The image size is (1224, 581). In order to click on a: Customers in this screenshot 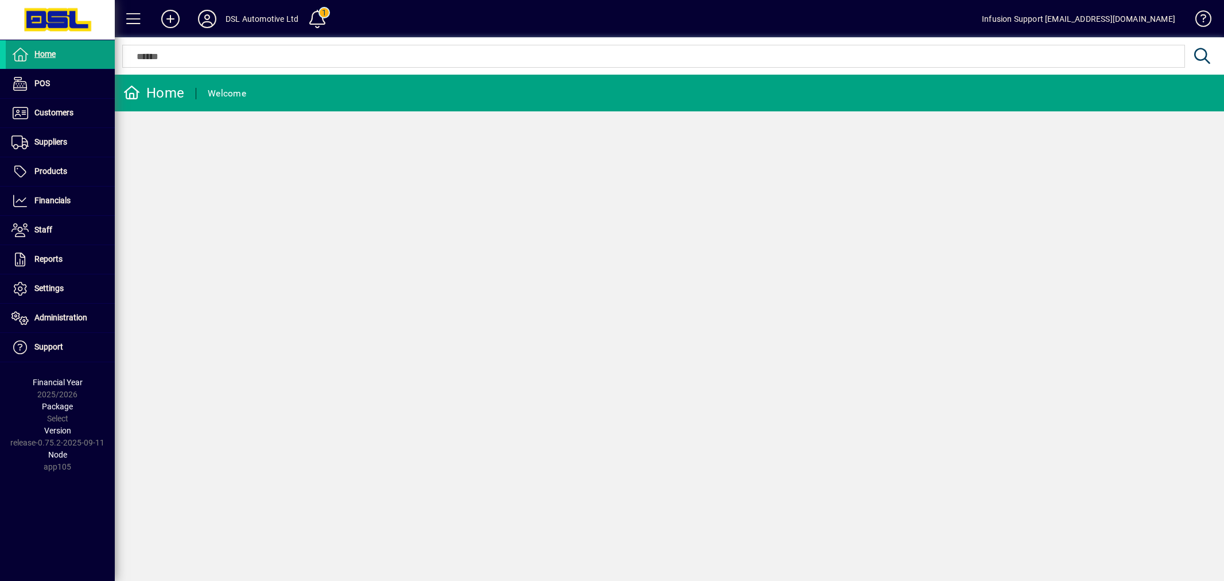, I will do `click(60, 113)`.